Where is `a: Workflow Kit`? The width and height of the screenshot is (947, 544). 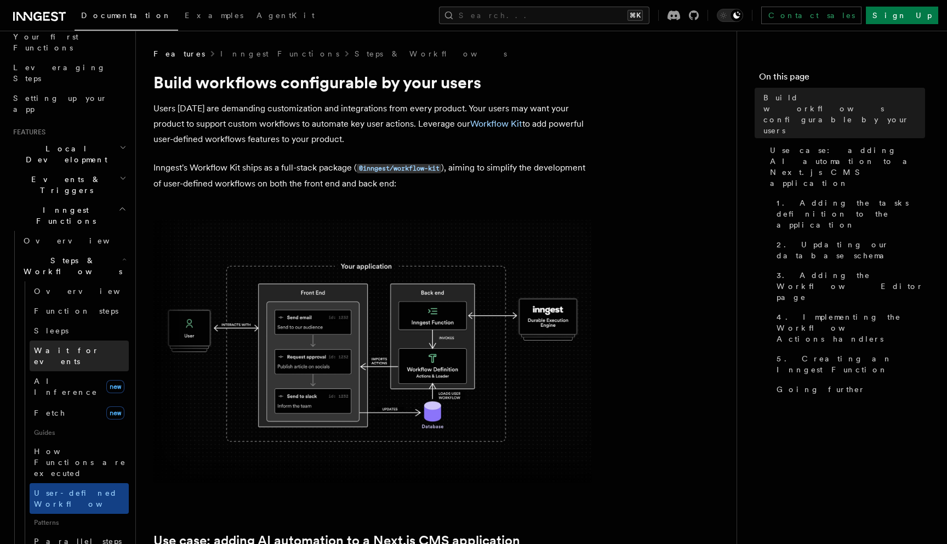 a: Workflow Kit is located at coordinates (496, 123).